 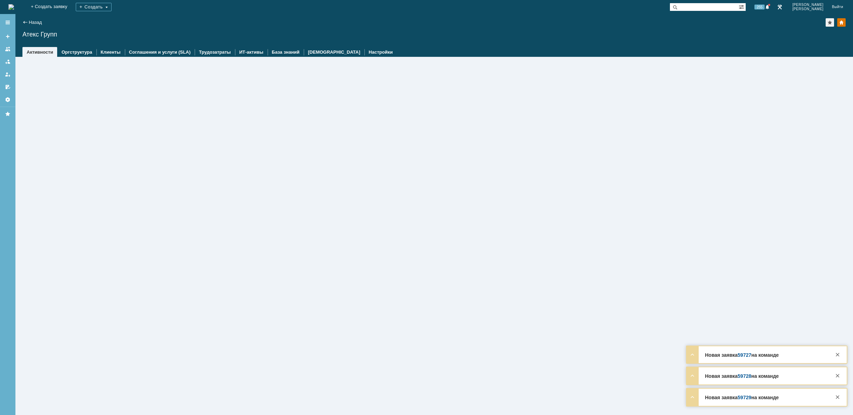 What do you see at coordinates (779, 7) in the screenshot?
I see `a: Перейти в интерфейс администратора` at bounding box center [779, 7].